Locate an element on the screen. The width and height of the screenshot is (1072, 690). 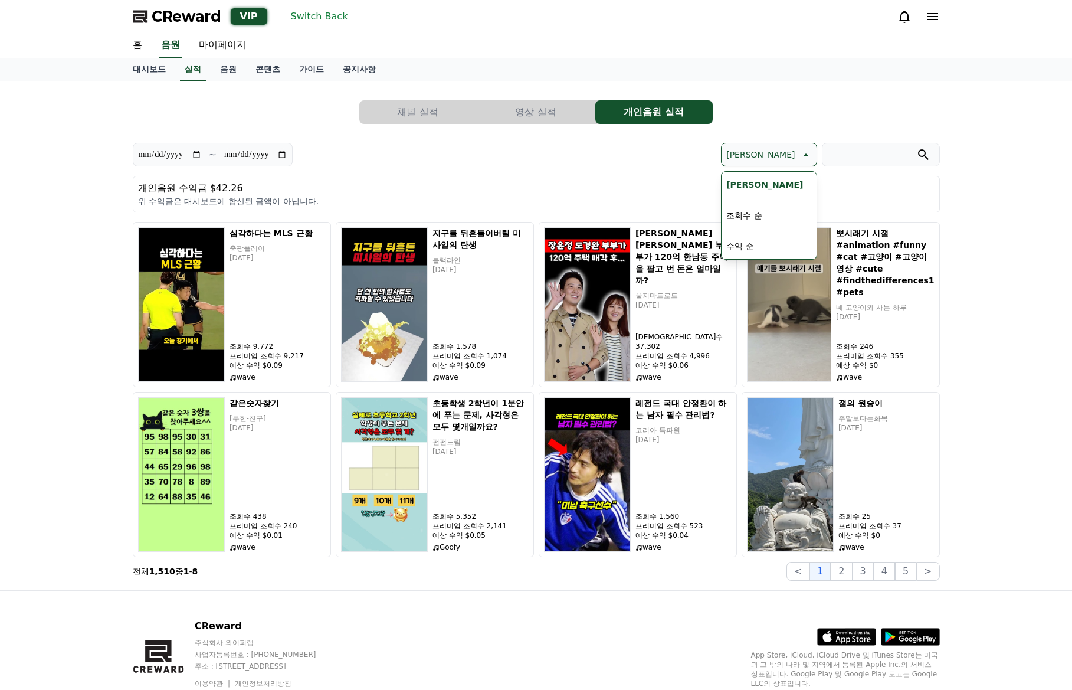
button: 조회수 순 is located at coordinates (744, 215).